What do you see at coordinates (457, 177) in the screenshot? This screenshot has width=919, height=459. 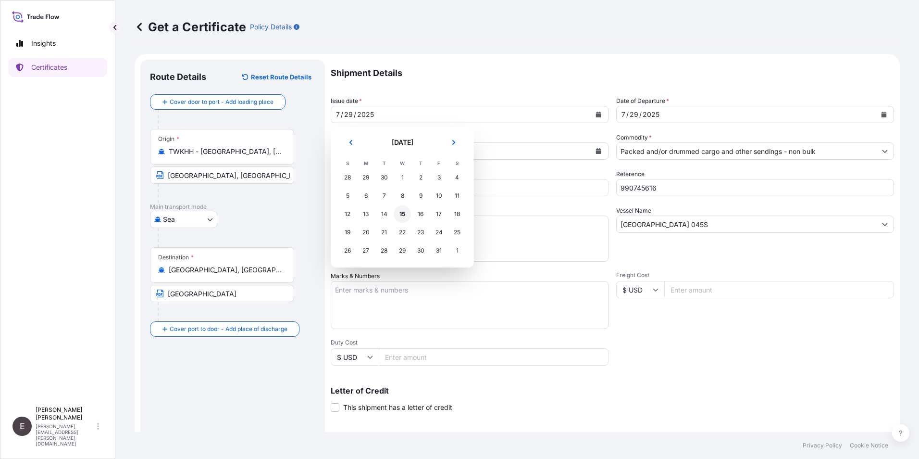 I see `div: Saturday, October 4, 2025` at bounding box center [457, 177].